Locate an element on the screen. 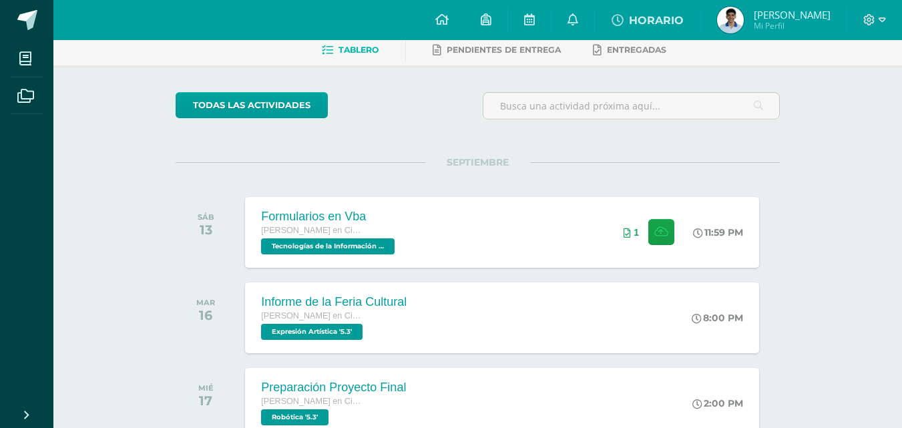  div: Preparación Proyecto Final is located at coordinates (333, 387).